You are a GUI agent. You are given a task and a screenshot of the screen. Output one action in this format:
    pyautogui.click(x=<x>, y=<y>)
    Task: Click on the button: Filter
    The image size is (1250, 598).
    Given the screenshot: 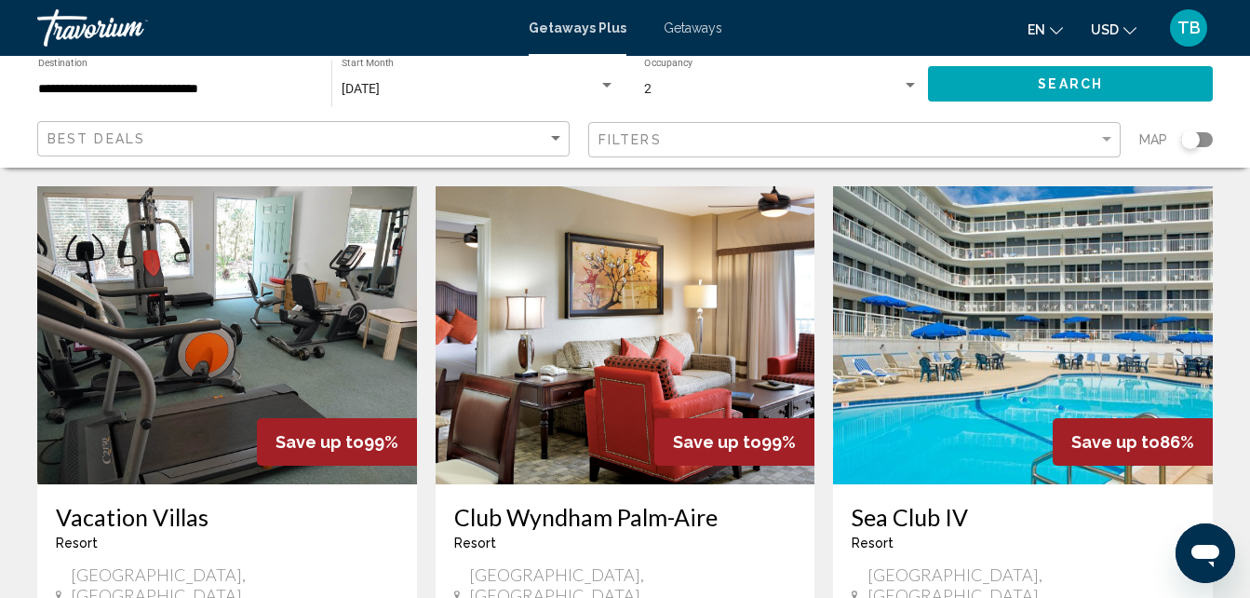 What is the action you would take?
    pyautogui.click(x=854, y=140)
    